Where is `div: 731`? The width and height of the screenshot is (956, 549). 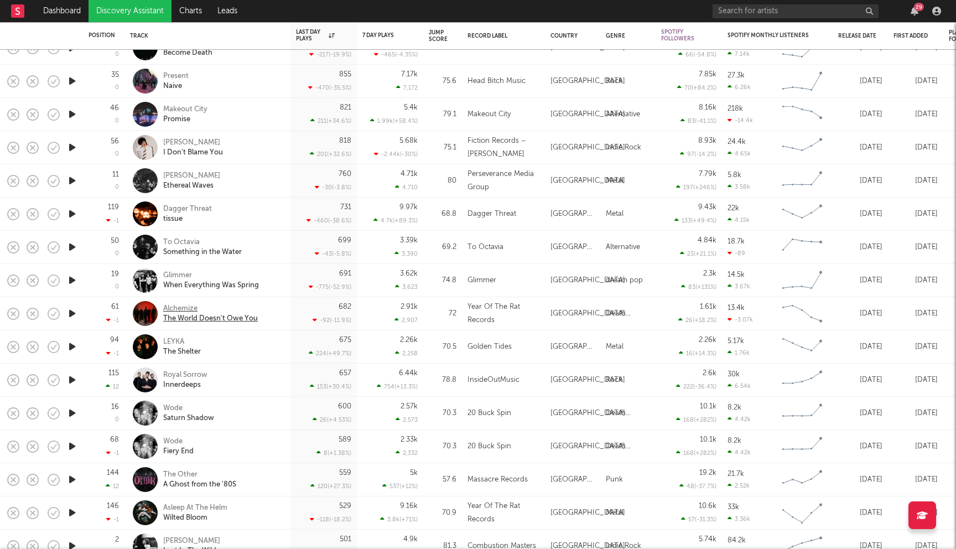
div: 731 is located at coordinates (346, 207).